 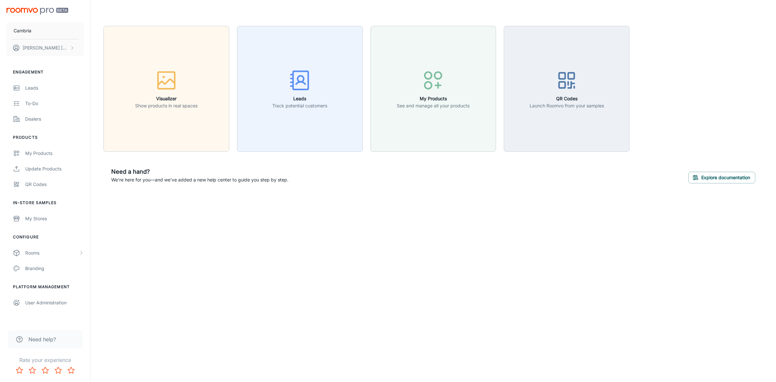 What do you see at coordinates (54, 169) in the screenshot?
I see `div: Update Products` at bounding box center [54, 169].